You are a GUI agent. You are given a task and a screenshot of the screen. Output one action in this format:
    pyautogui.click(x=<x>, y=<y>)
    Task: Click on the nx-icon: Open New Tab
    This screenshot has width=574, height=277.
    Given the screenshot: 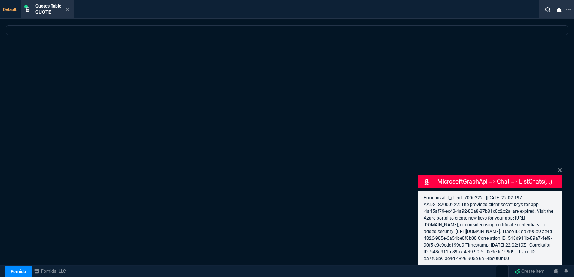 What is the action you would take?
    pyautogui.click(x=568, y=9)
    